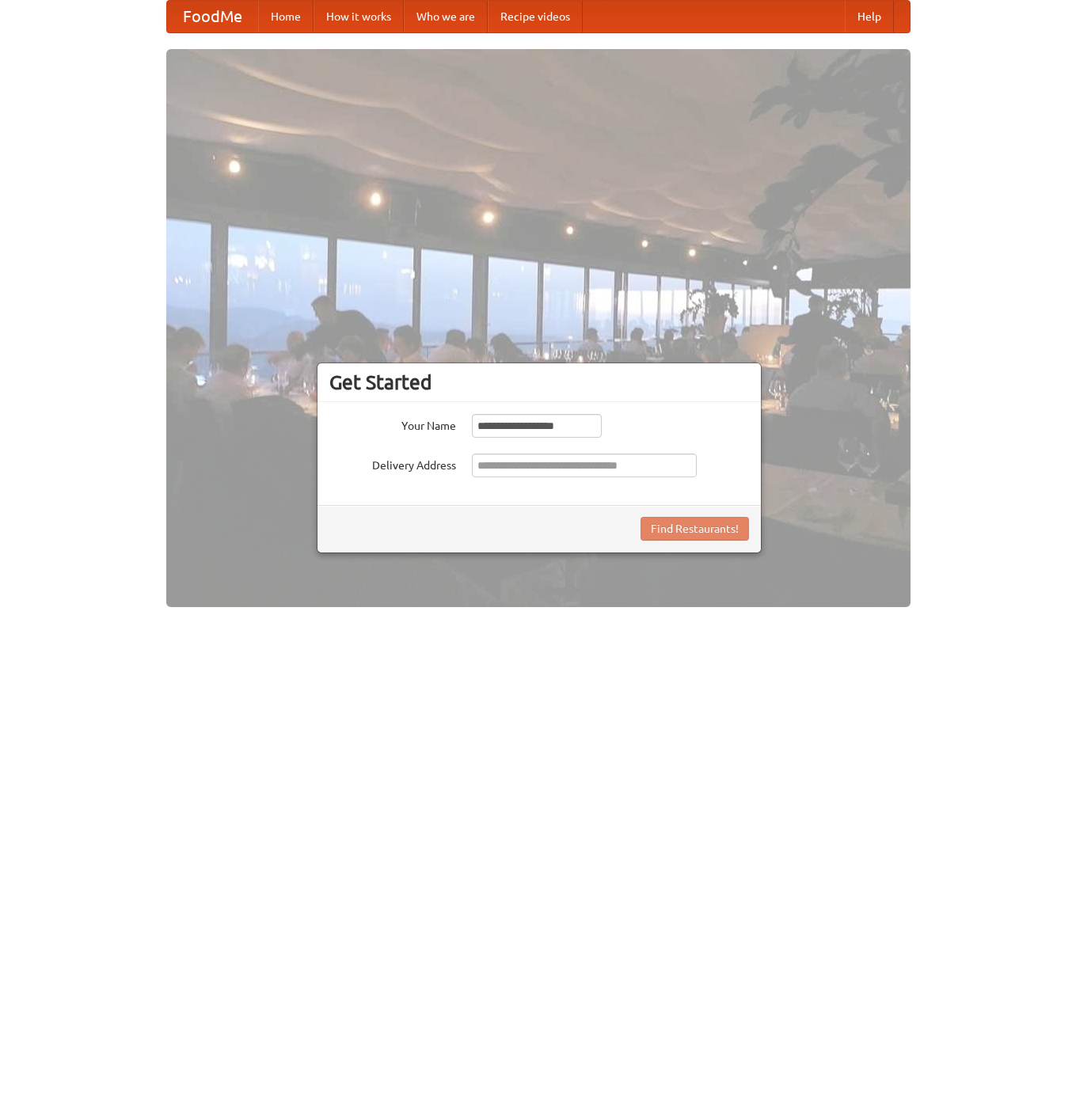 The width and height of the screenshot is (1076, 1120). I want to click on label: Your Name, so click(393, 423).